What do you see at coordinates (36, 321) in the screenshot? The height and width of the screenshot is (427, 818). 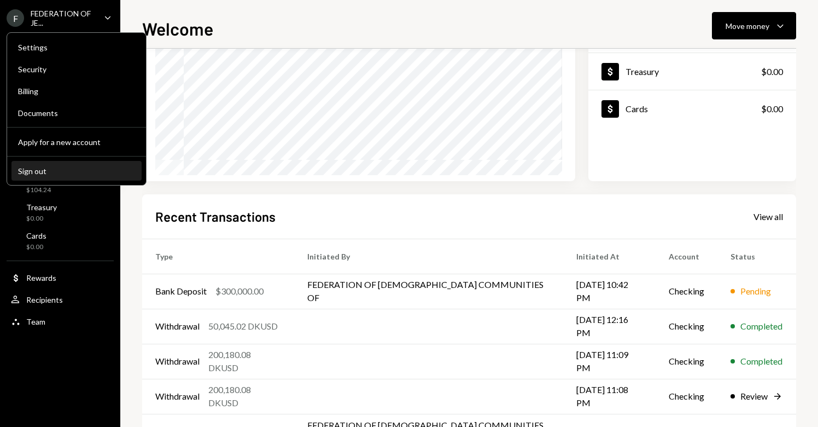 I see `div: Team` at bounding box center [36, 321].